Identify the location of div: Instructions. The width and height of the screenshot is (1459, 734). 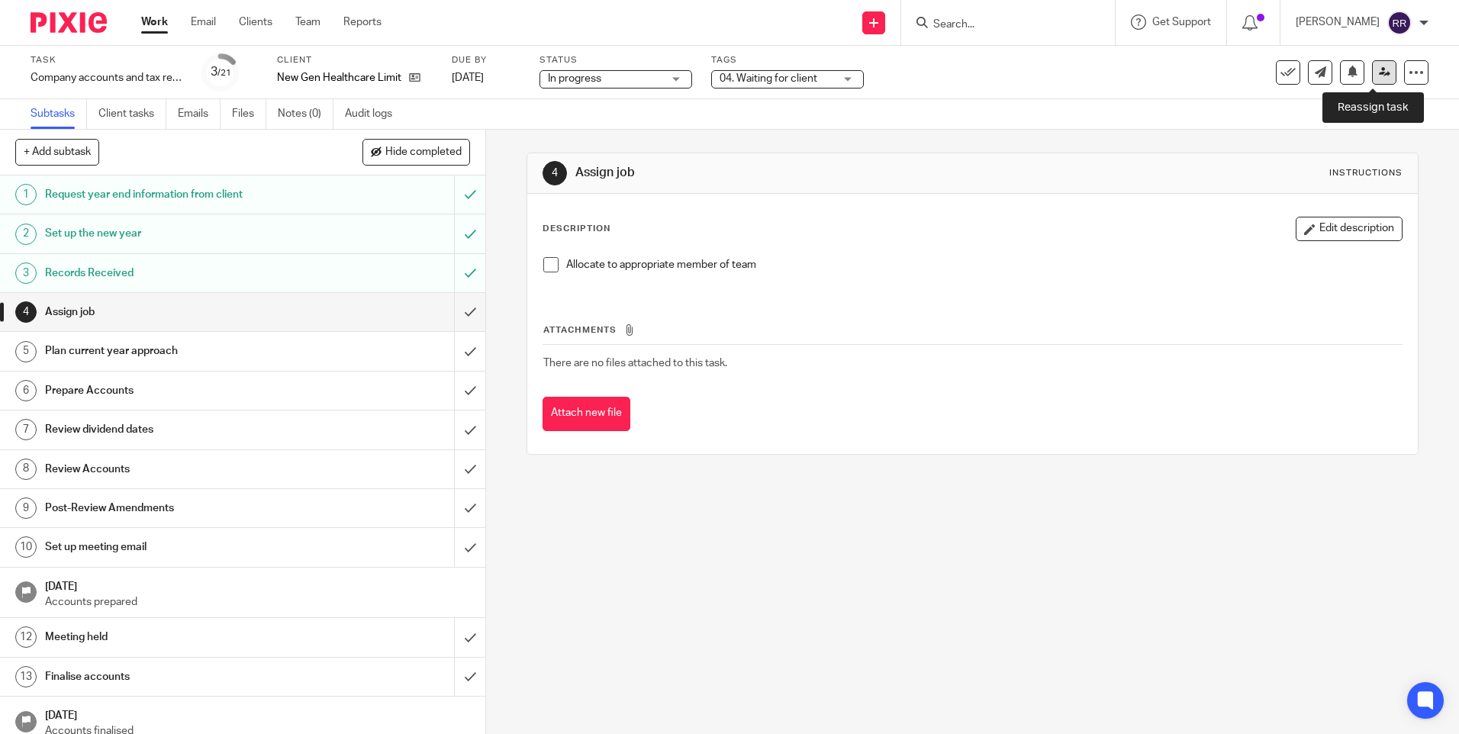
(1366, 173).